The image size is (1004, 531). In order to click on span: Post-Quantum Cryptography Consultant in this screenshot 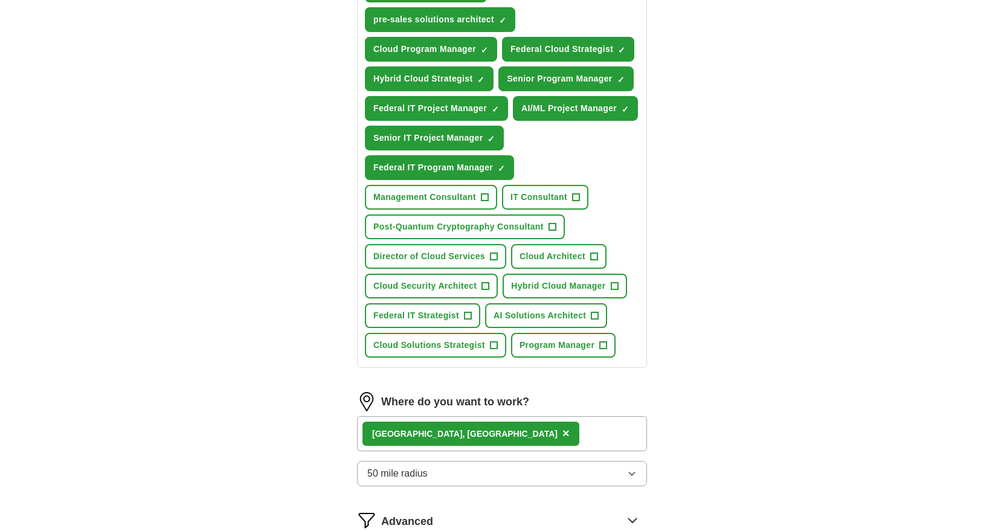, I will do `click(459, 227)`.